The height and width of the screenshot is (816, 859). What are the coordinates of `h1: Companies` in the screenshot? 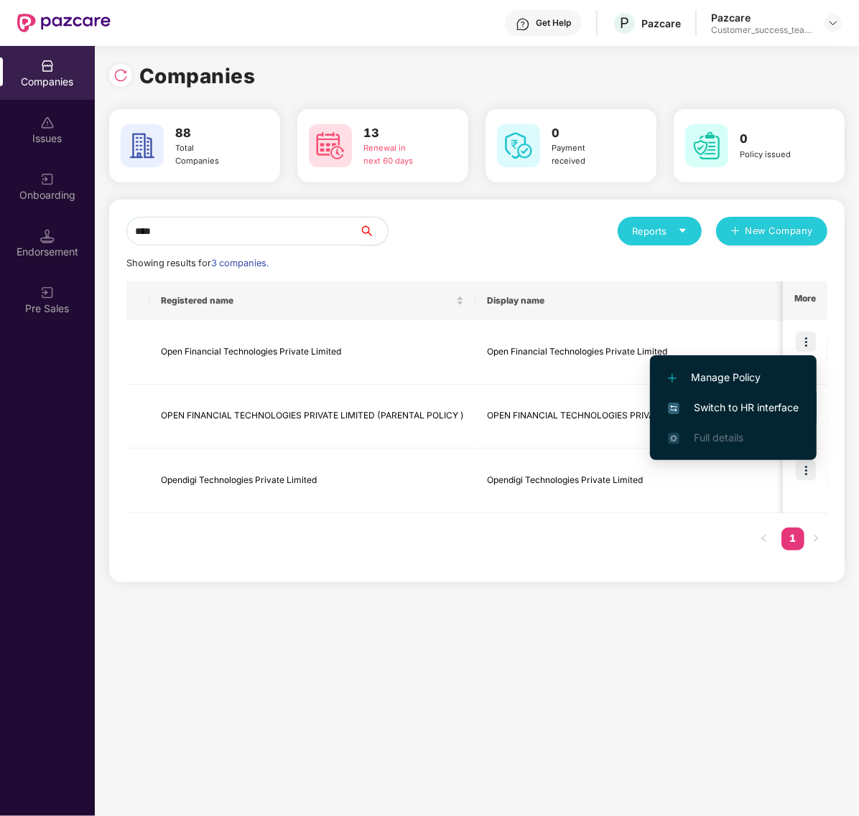 It's located at (197, 76).